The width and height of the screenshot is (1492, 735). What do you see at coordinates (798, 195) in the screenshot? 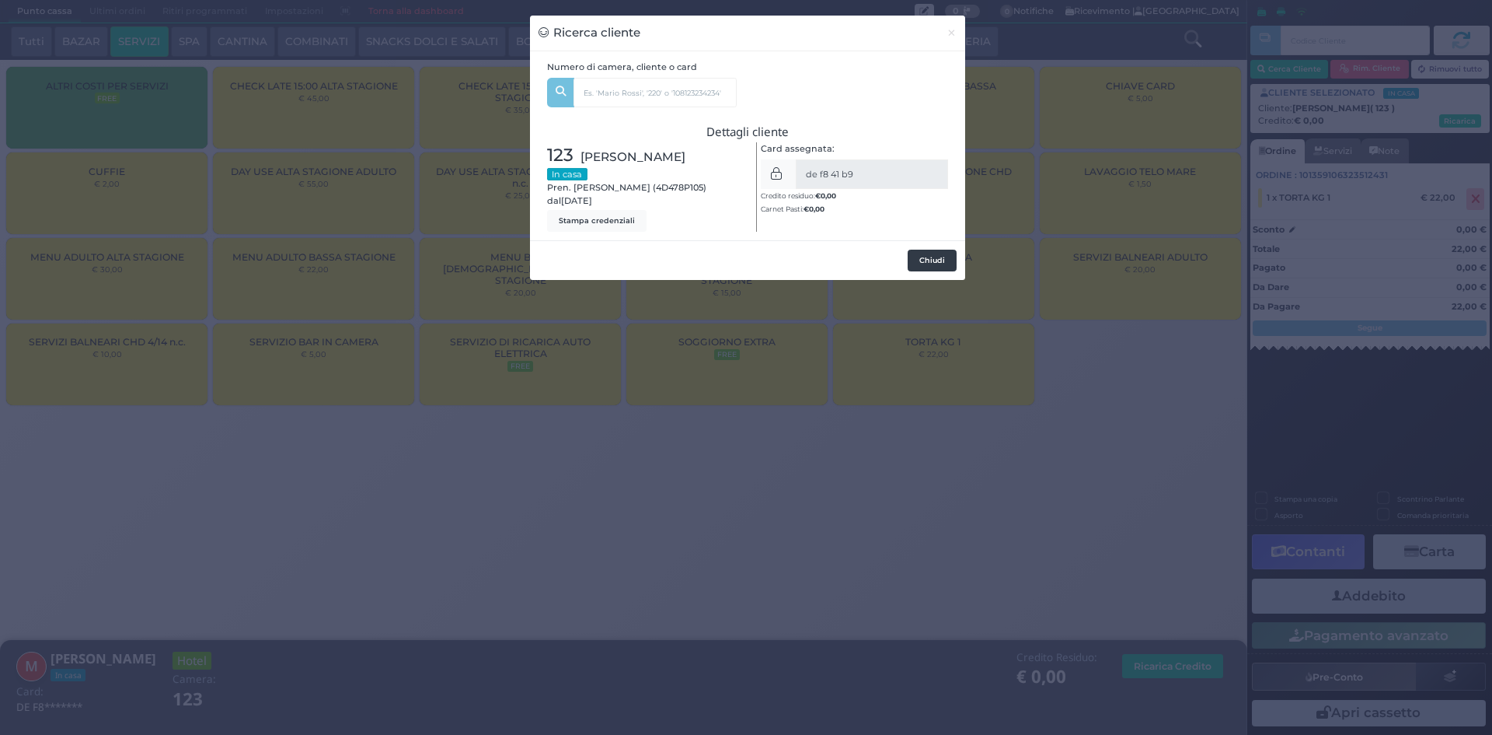
I see `small: Credito residuo:` at bounding box center [798, 195].